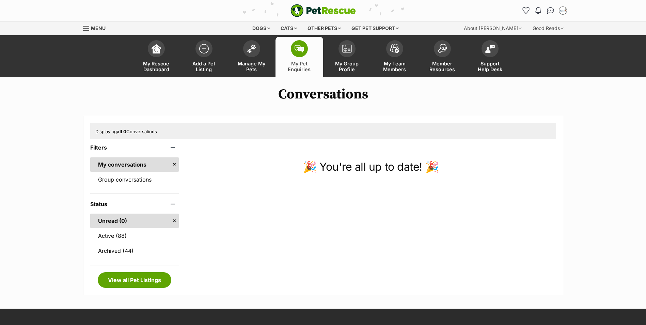 The image size is (646, 325). I want to click on a: My Team Members, so click(394, 57).